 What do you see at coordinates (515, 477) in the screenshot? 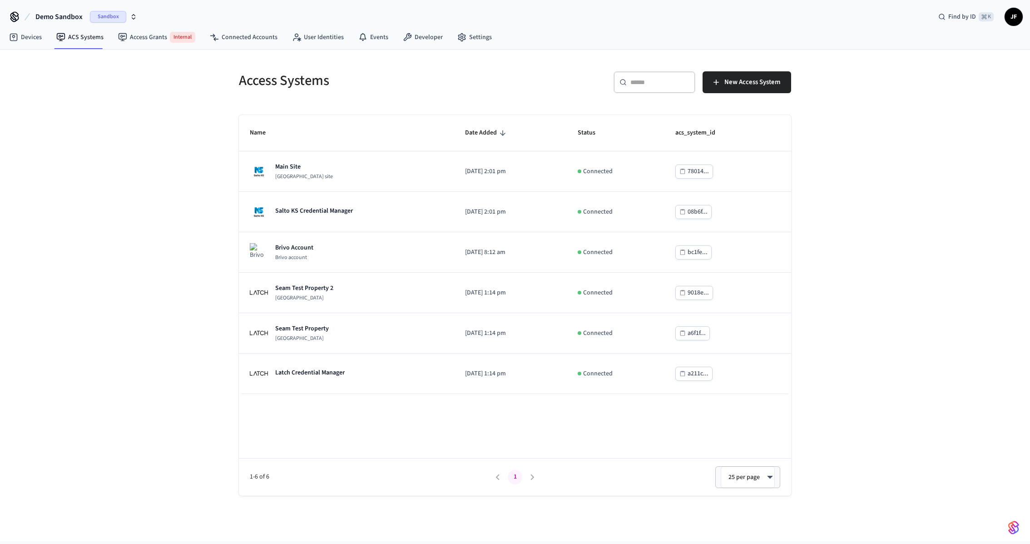
I see `button: page 1` at bounding box center [515, 477].